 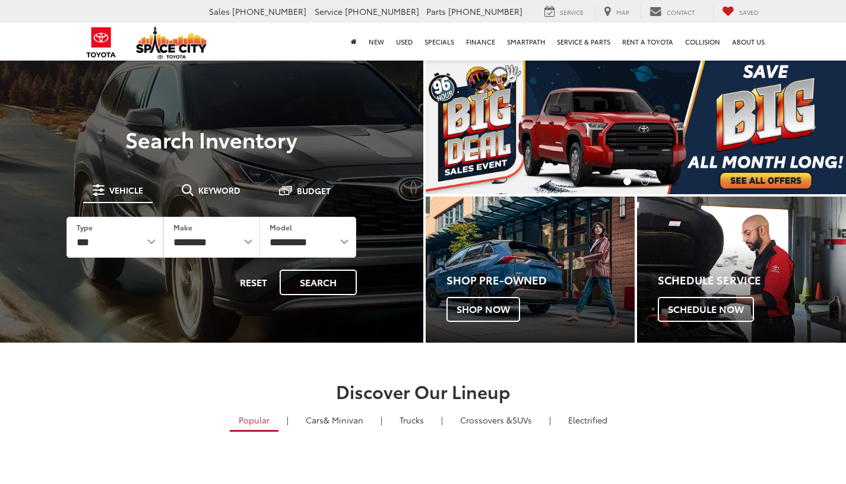 What do you see at coordinates (815, 126) in the screenshot?
I see `button: Click to view next picture.` at bounding box center [815, 126].